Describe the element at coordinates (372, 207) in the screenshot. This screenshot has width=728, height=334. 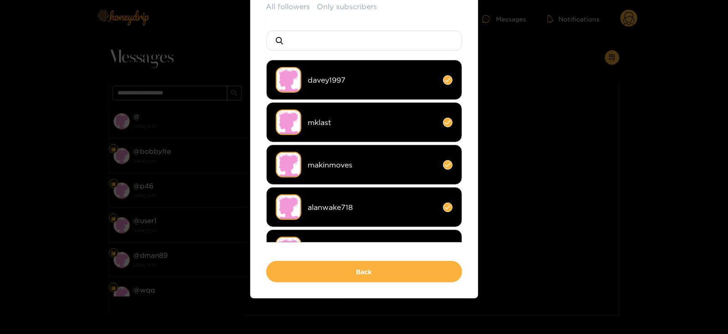
I see `span: alanwake718` at that location.